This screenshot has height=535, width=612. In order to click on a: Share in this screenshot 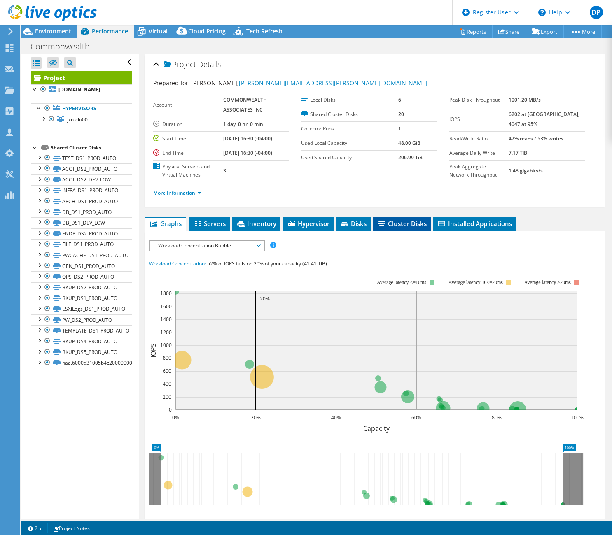, I will do `click(509, 31)`.